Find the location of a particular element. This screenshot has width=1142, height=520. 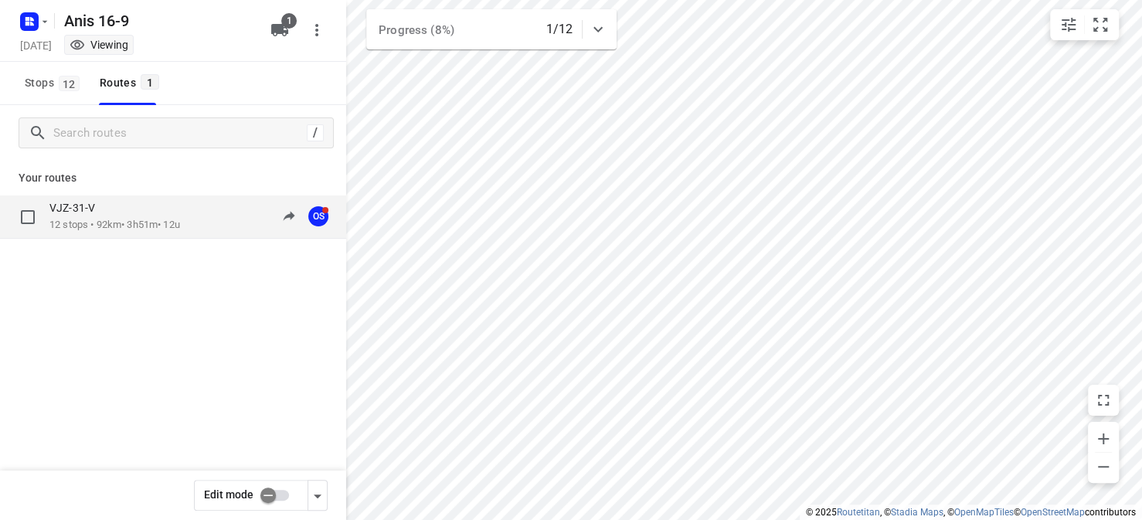

div: You are currently in view mode. To make any changes, go to edit project. is located at coordinates (99, 45).